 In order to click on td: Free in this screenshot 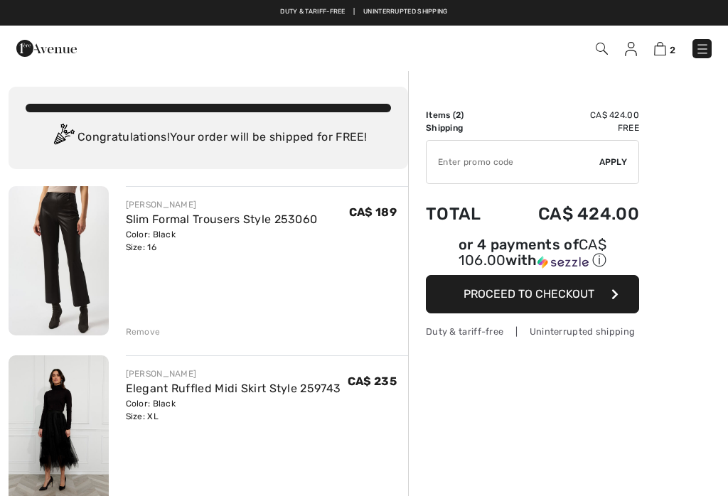, I will do `click(570, 128)`.